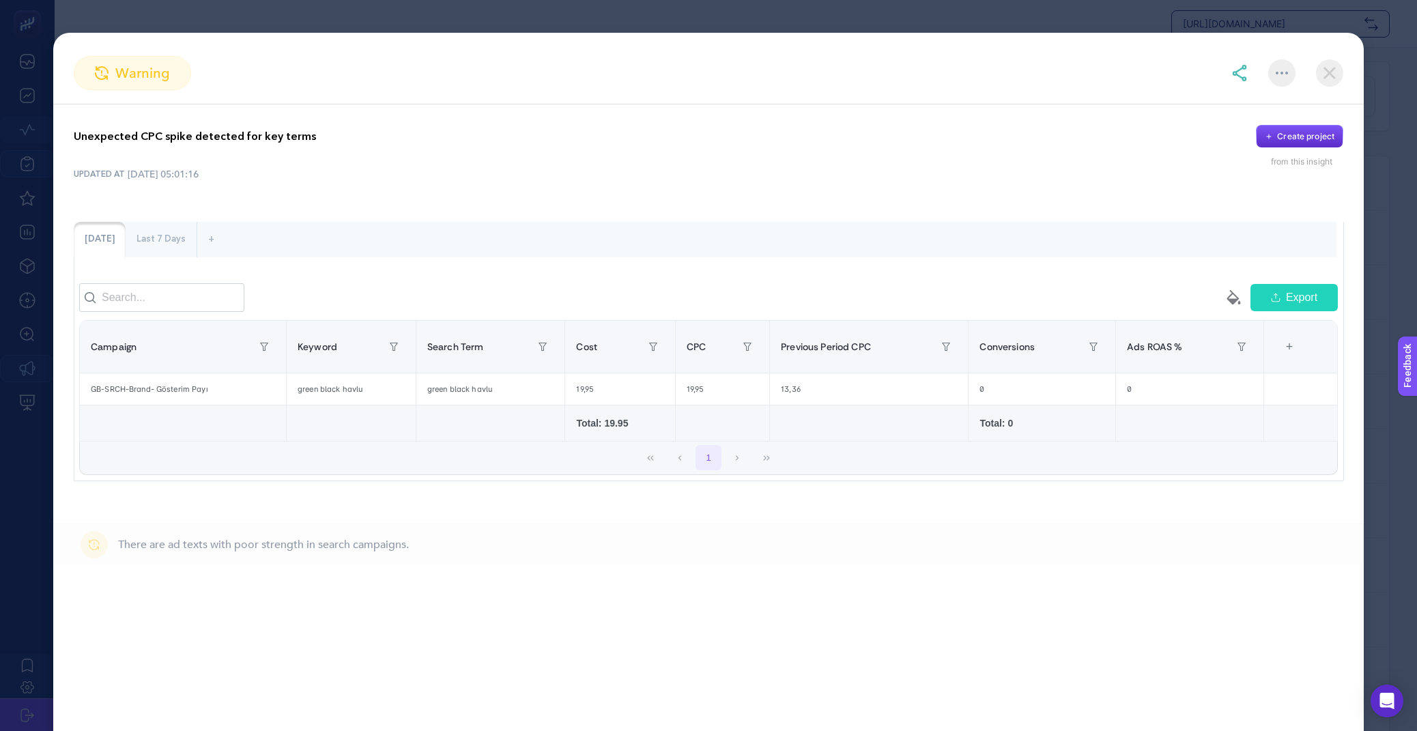  Describe the element at coordinates (195, 137) in the screenshot. I see `p: Unexpected CPC spike detected for key terms` at that location.